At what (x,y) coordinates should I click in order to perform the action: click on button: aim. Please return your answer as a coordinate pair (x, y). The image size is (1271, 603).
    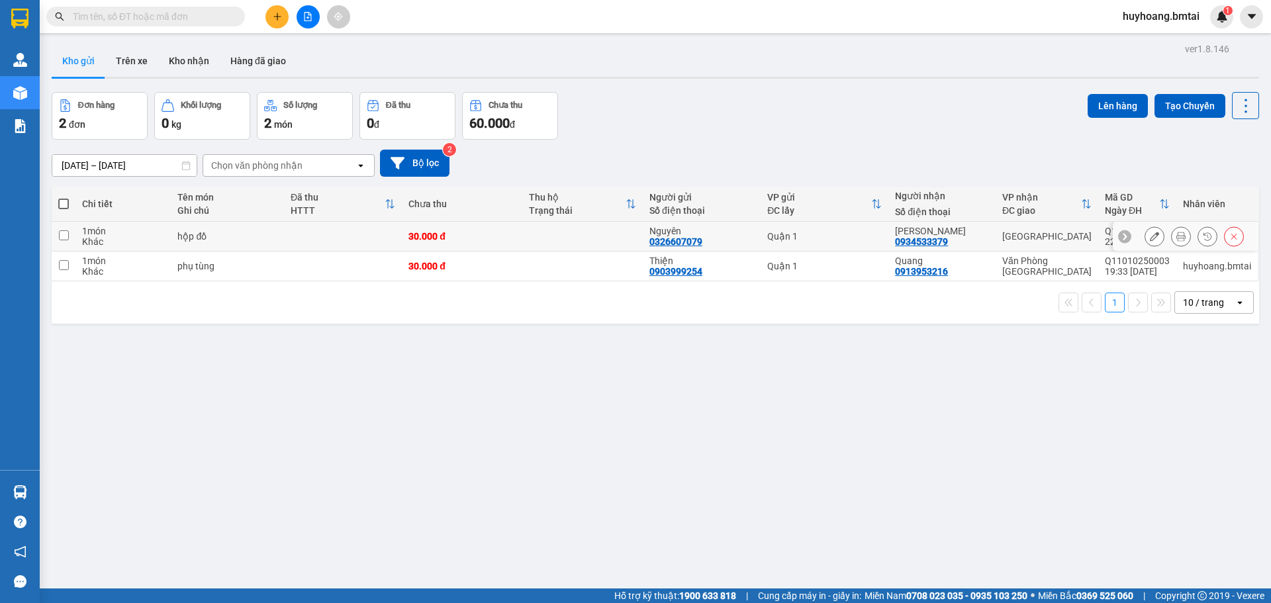
    Looking at the image, I should click on (338, 17).